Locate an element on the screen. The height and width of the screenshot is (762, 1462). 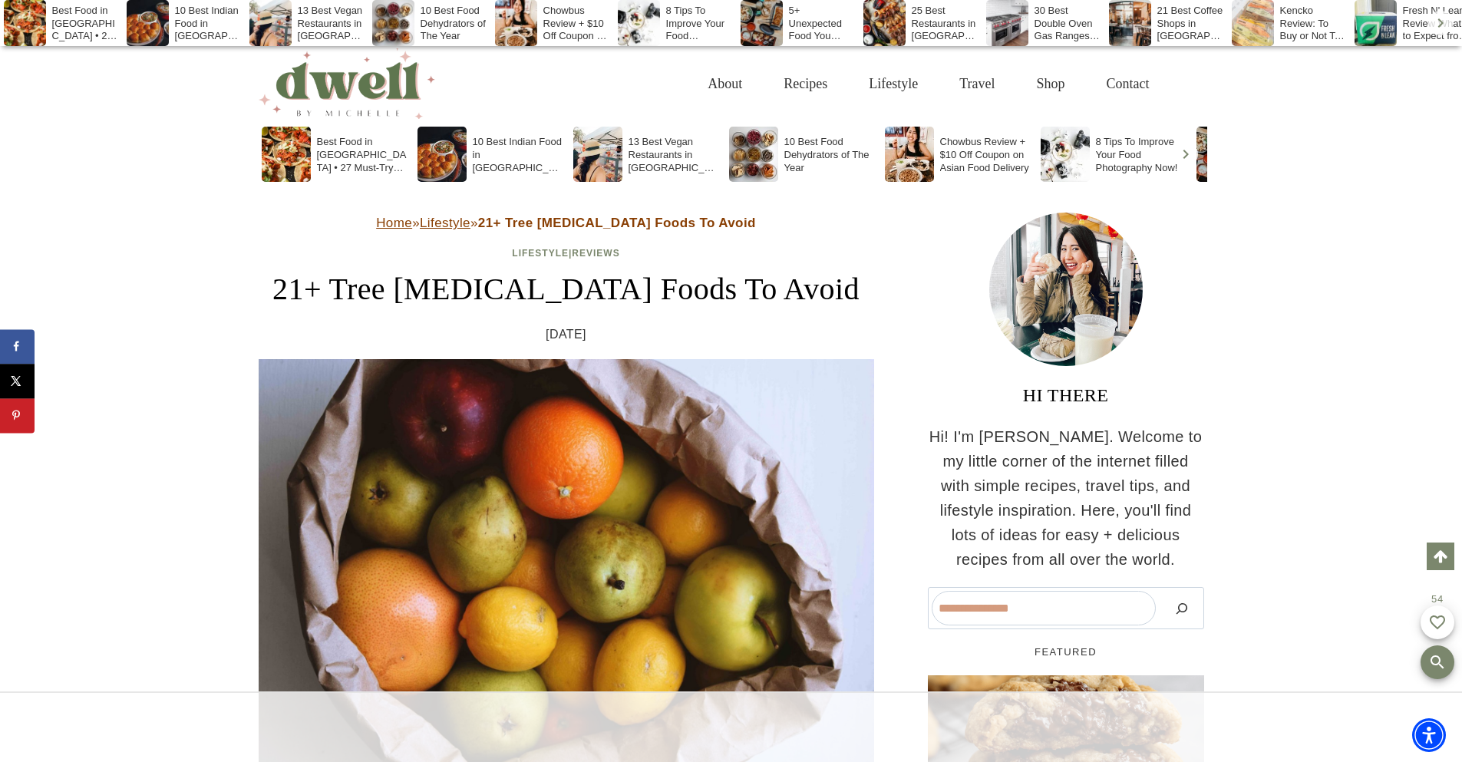
a: Travel is located at coordinates (977, 84).